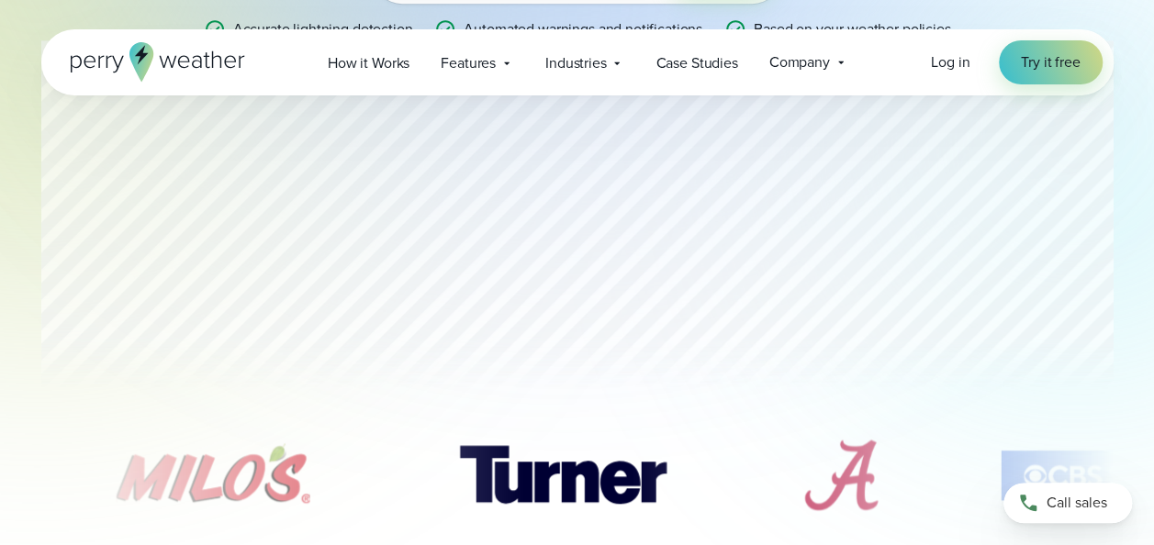 The width and height of the screenshot is (1154, 545). I want to click on div: 6 of 11, so click(841, 476).